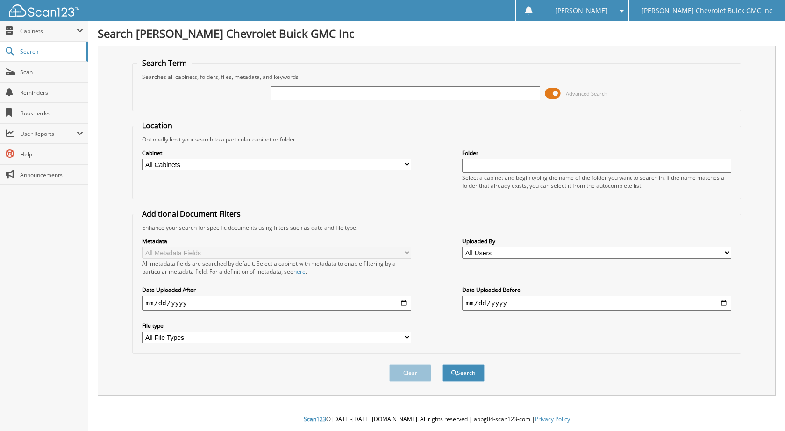 Image resolution: width=785 pixels, height=431 pixels. What do you see at coordinates (277, 303) in the screenshot?
I see `input: start` at bounding box center [277, 303].